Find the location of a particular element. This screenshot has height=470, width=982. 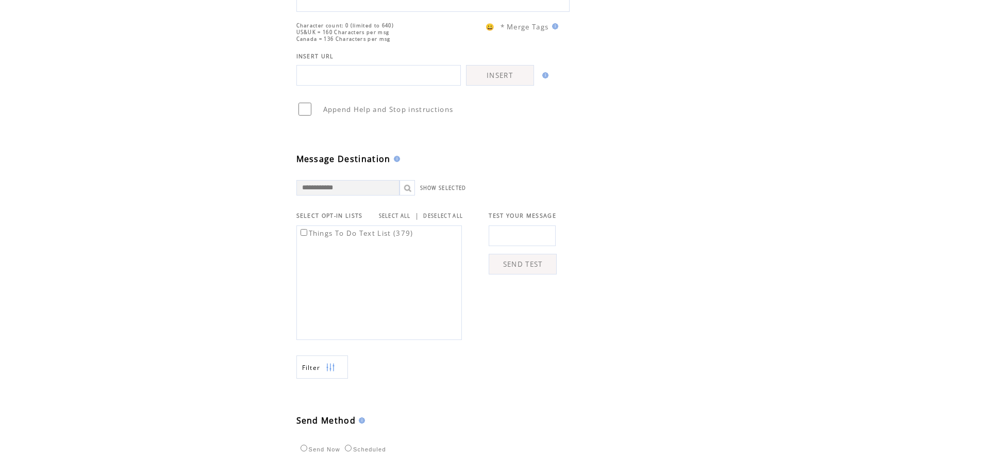

span: SELECT OPT-IN LISTS is located at coordinates (329, 215).